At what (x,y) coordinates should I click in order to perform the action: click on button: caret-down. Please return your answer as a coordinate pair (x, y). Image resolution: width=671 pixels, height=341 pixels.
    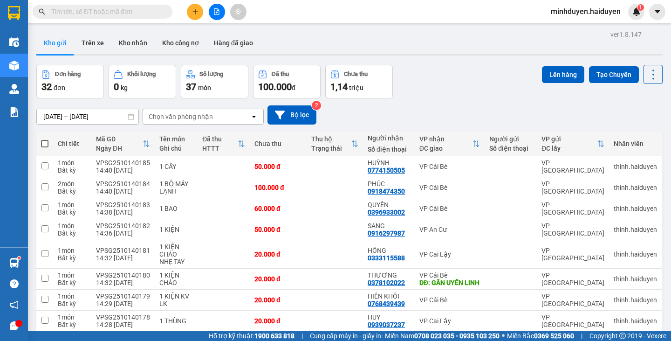
    Looking at the image, I should click on (657, 12).